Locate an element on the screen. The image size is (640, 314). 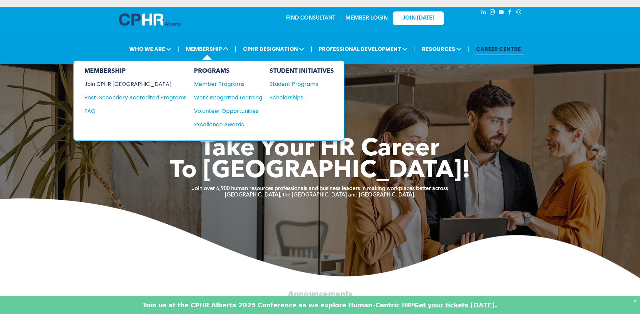
strong: Join over 6,900 human resources professionals and business leaders in making workplaces better ac... is located at coordinates (320, 189).